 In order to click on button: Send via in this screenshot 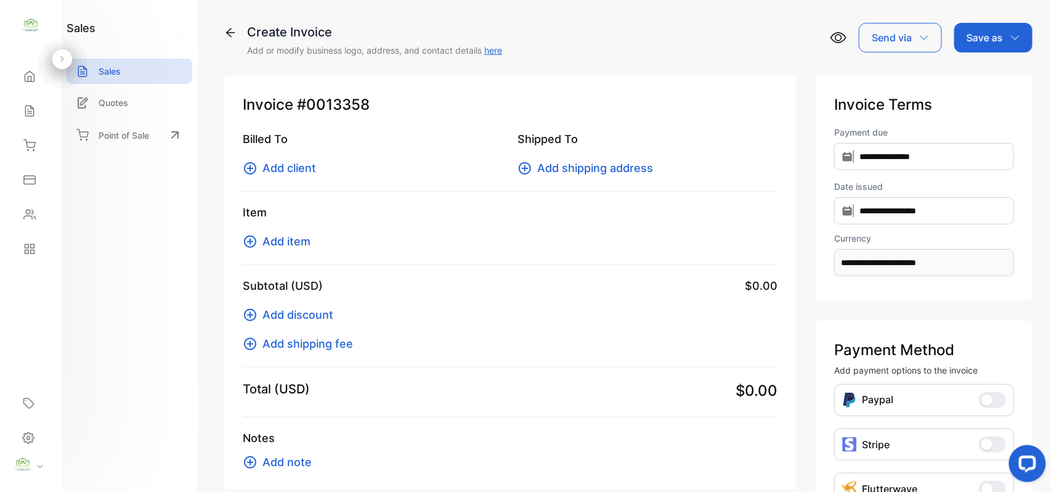, I will do `click(900, 38)`.